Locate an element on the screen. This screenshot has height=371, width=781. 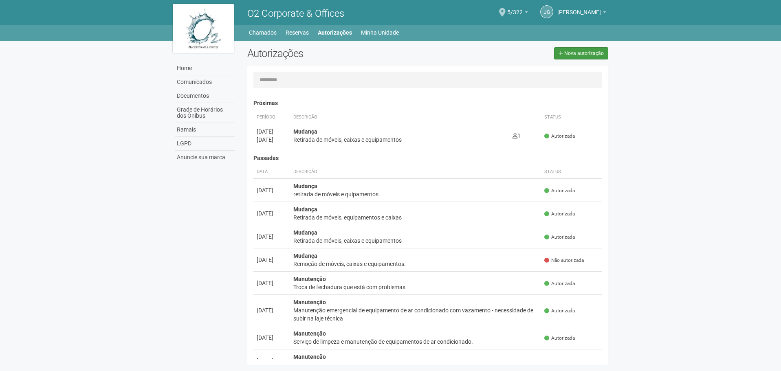
div: Retirada de móveis, equipamentos e caixas is located at coordinates (416, 218).